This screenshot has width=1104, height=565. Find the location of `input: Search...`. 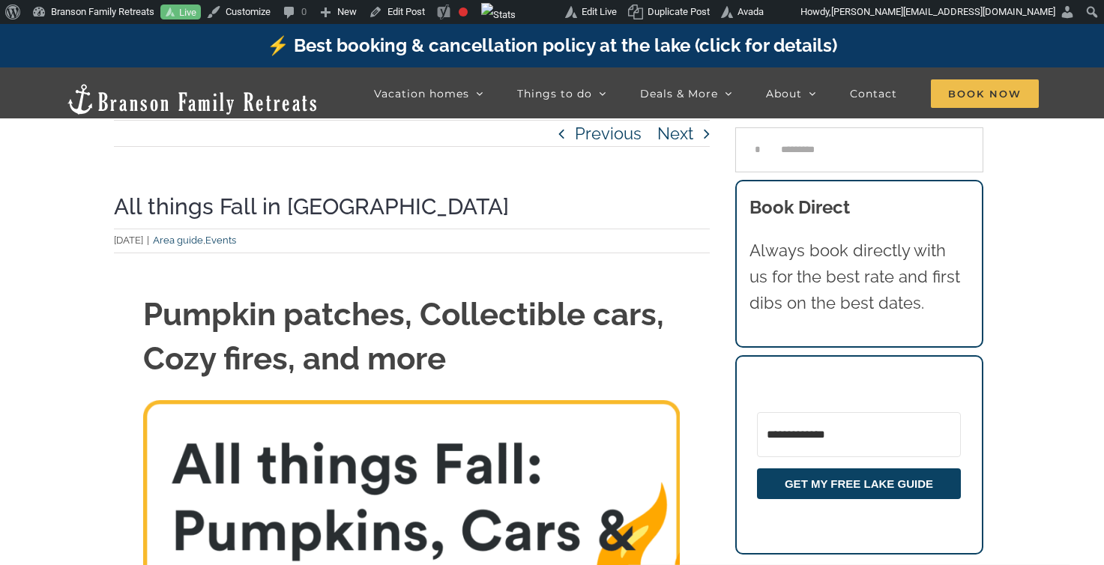

input: Search... is located at coordinates (859, 150).